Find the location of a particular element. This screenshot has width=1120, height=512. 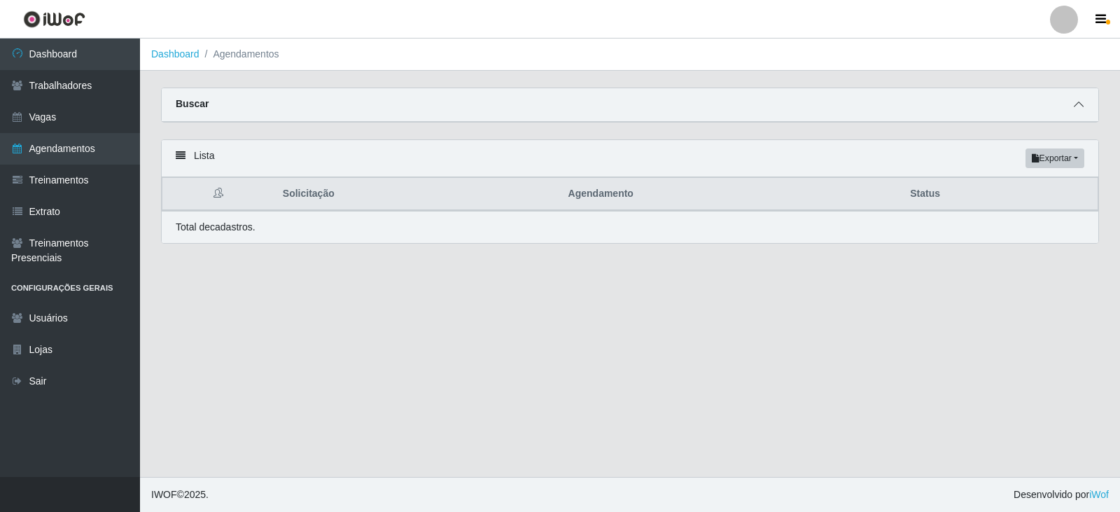

button: Exportar is located at coordinates (1055, 158).